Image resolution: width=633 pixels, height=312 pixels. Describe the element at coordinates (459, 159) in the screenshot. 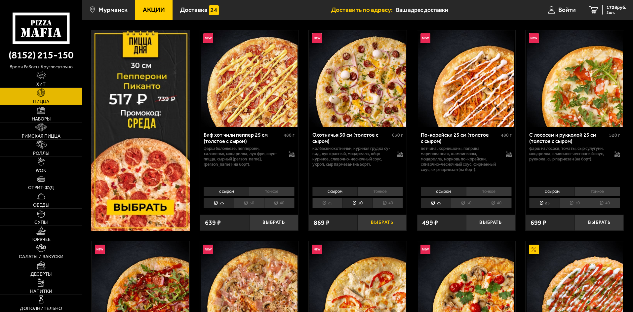

I see `p: ветчина, корнишоны, паприка маринованная, шампиньоны, моцарелла, морковь по-корейски, сливочно-че...` at that location.